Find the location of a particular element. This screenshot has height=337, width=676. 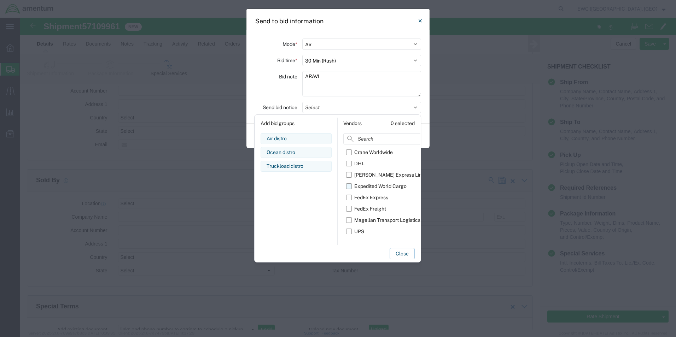

label: Send bid notice is located at coordinates (280, 107).